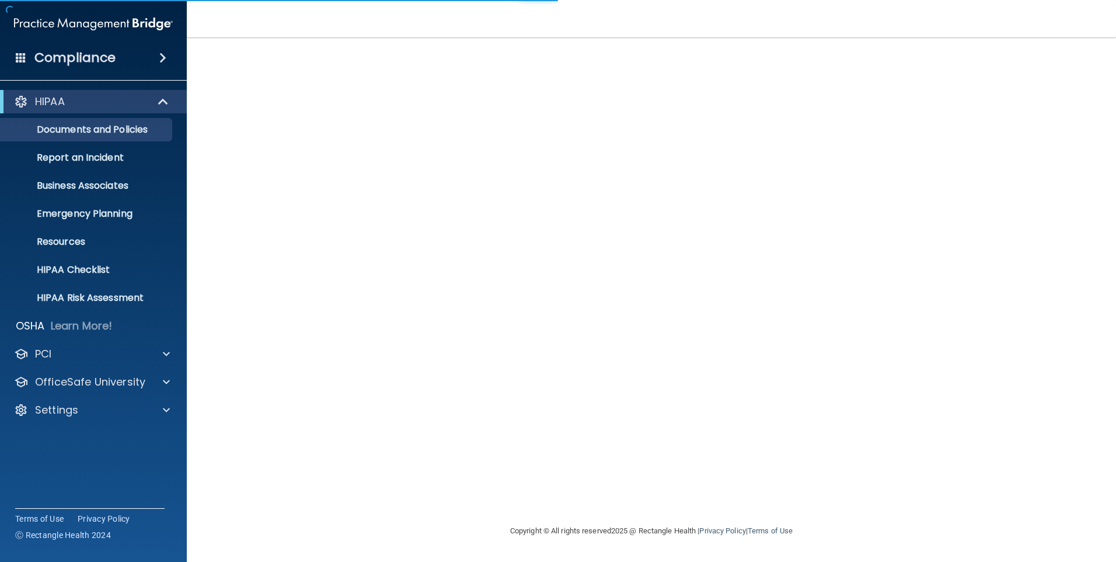 Image resolution: width=1116 pixels, height=562 pixels. Describe the element at coordinates (75, 58) in the screenshot. I see `h4: Compliance` at that location.